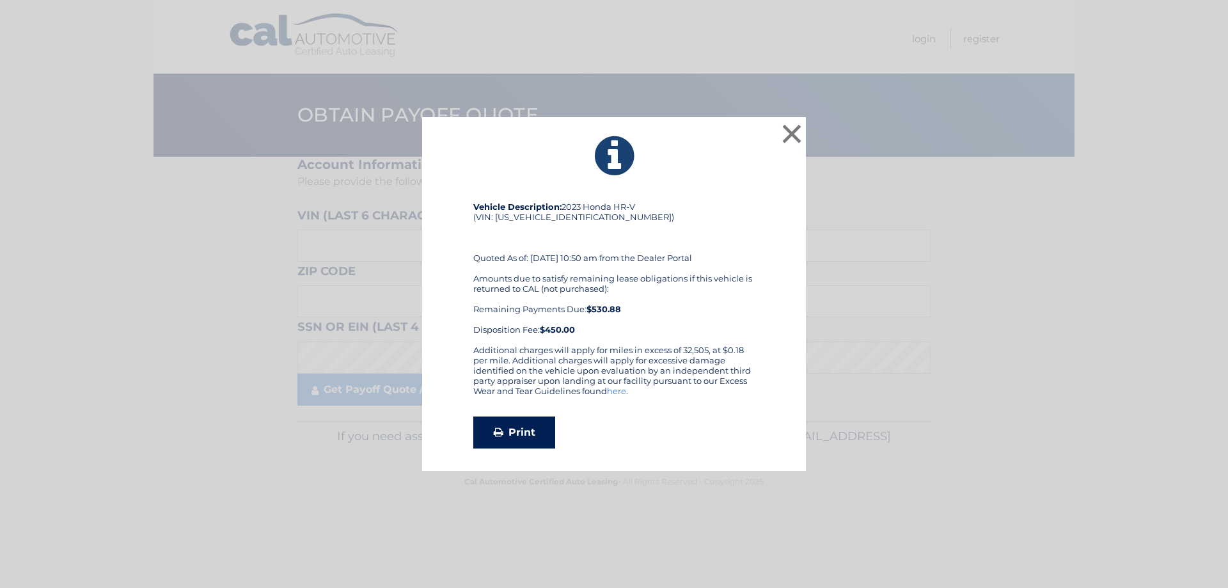 This screenshot has width=1228, height=588. I want to click on strong: Vehicle Description:, so click(518, 207).